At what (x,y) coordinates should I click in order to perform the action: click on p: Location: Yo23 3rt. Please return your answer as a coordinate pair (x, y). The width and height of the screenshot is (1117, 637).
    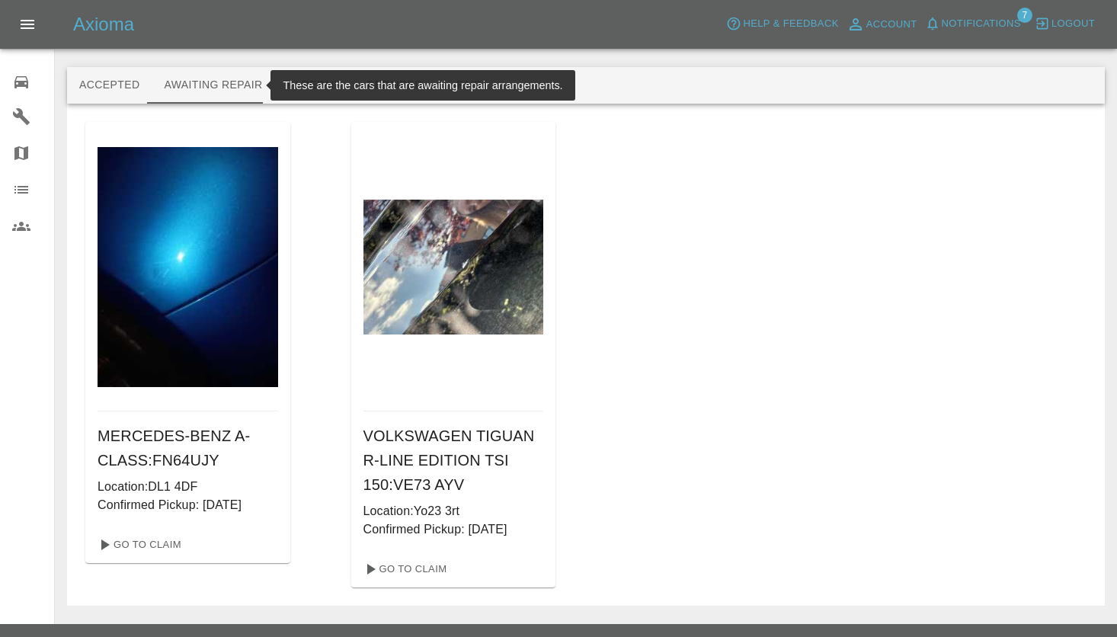
    Looking at the image, I should click on (453, 511).